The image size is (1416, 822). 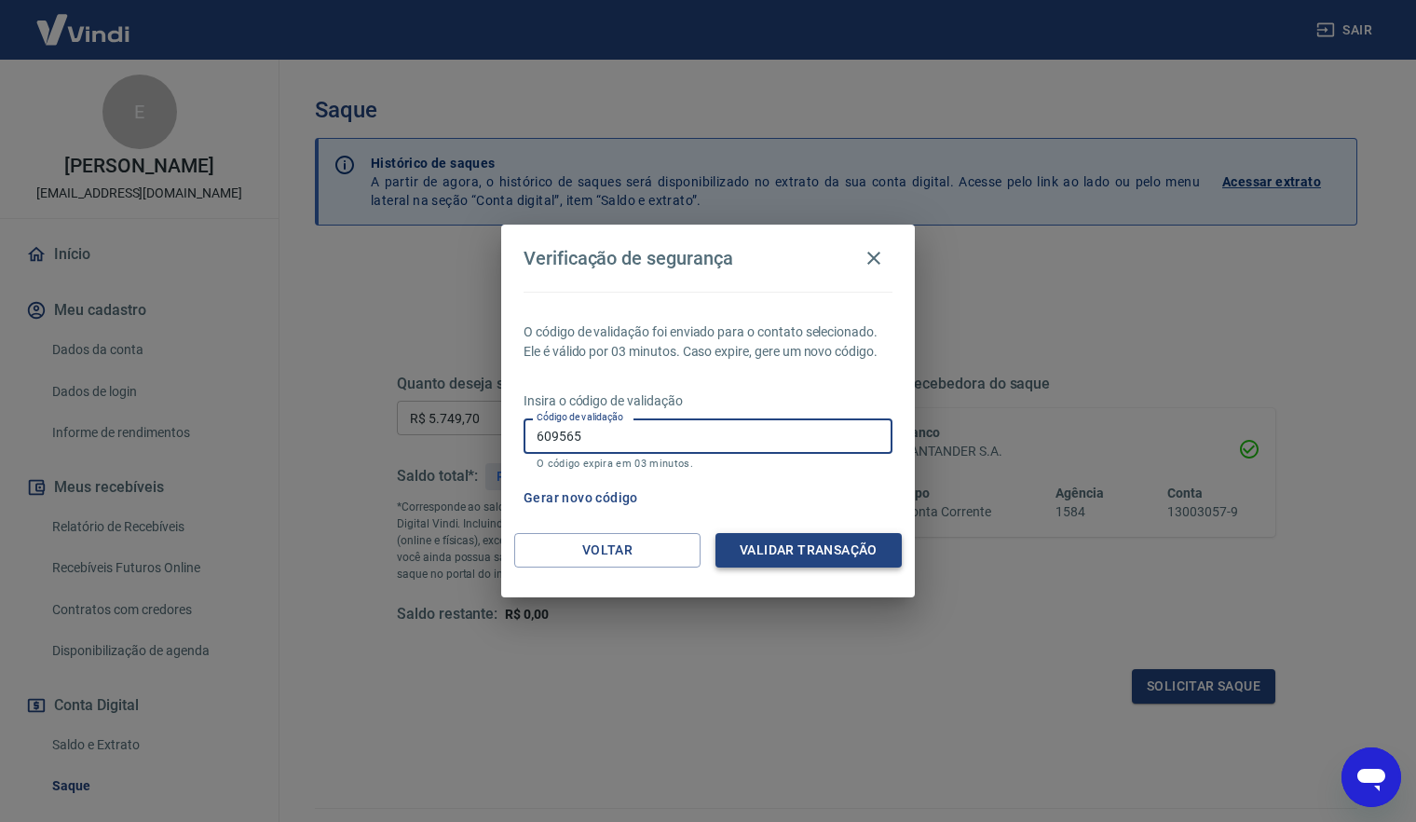 I want to click on h4: Verificação de segurança, so click(x=628, y=258).